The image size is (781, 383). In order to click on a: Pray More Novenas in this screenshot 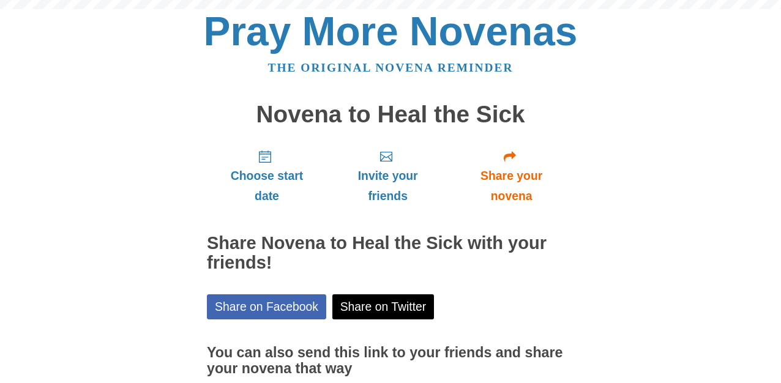, I will do `click(390, 31)`.